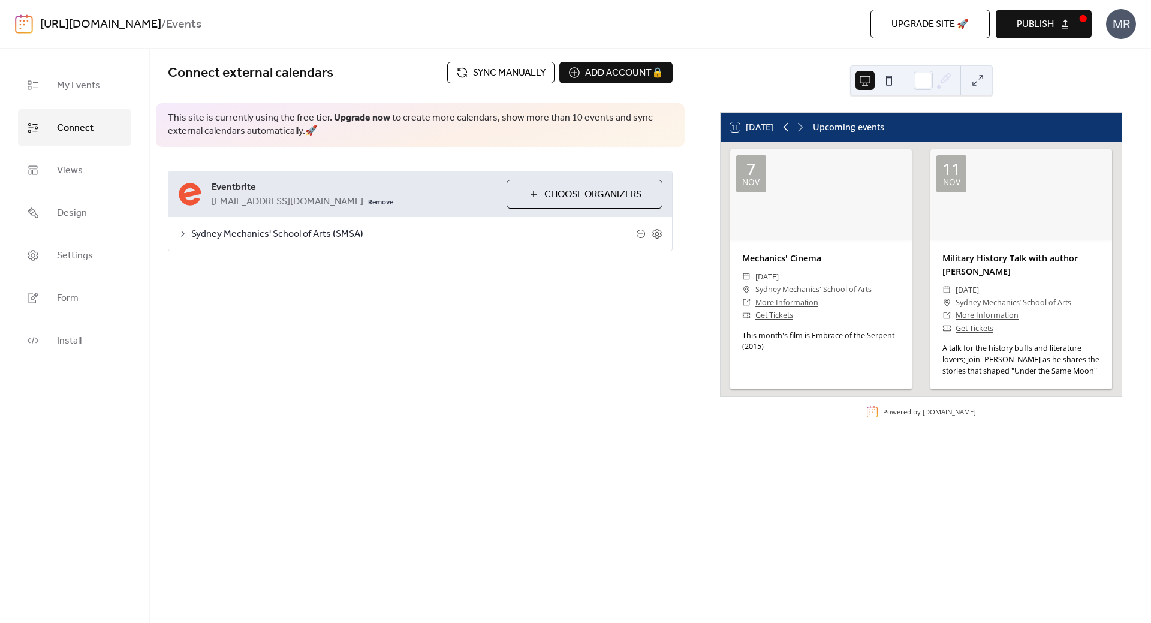 The width and height of the screenshot is (1151, 623). What do you see at coordinates (413, 234) in the screenshot?
I see `span: Sydney Mechanics' School of Arts (SMSA)` at bounding box center [413, 234].